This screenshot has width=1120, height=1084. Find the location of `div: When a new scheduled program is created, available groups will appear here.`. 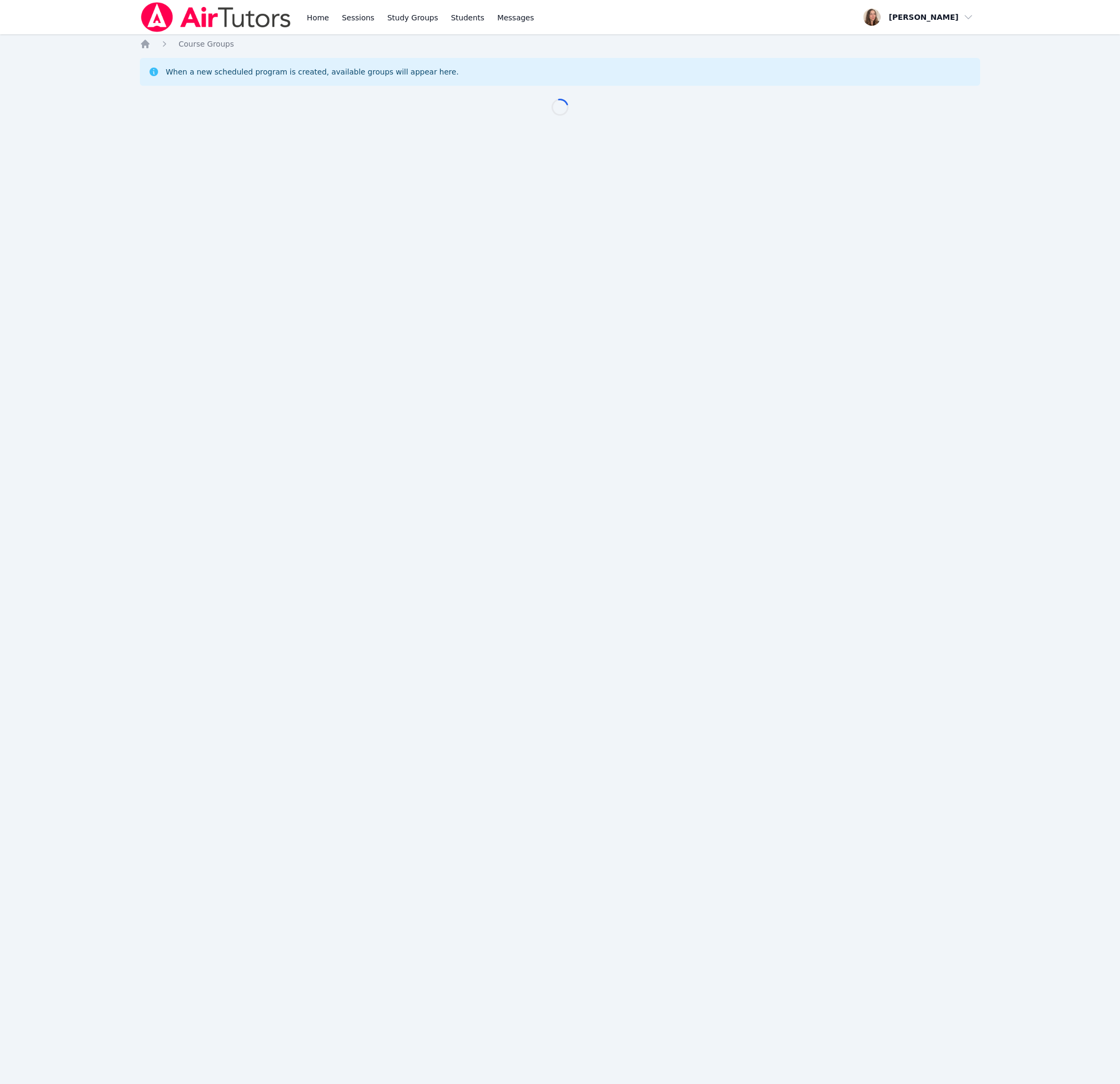

div: When a new scheduled program is created, available groups will appear here. is located at coordinates (311, 72).